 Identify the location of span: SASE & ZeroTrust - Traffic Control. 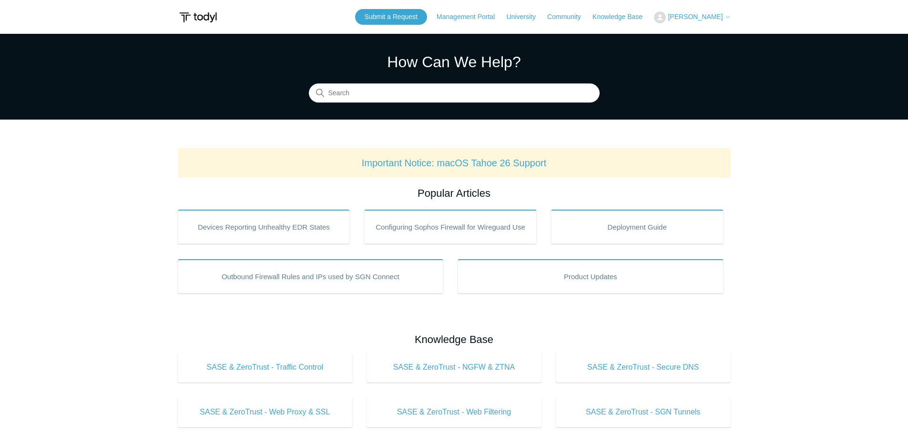
(265, 367).